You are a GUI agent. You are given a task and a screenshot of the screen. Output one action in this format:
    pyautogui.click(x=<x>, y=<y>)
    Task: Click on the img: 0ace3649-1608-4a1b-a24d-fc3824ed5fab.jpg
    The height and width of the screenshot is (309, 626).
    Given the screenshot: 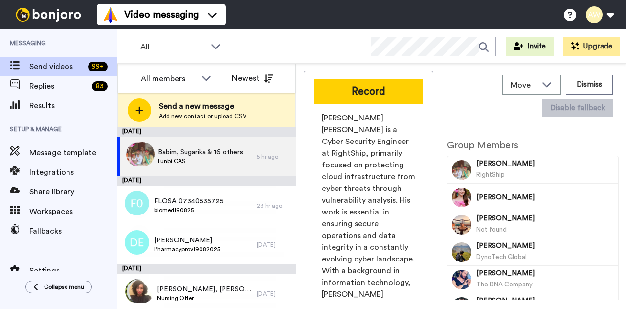 What is the action you would take?
    pyautogui.click(x=142, y=154)
    